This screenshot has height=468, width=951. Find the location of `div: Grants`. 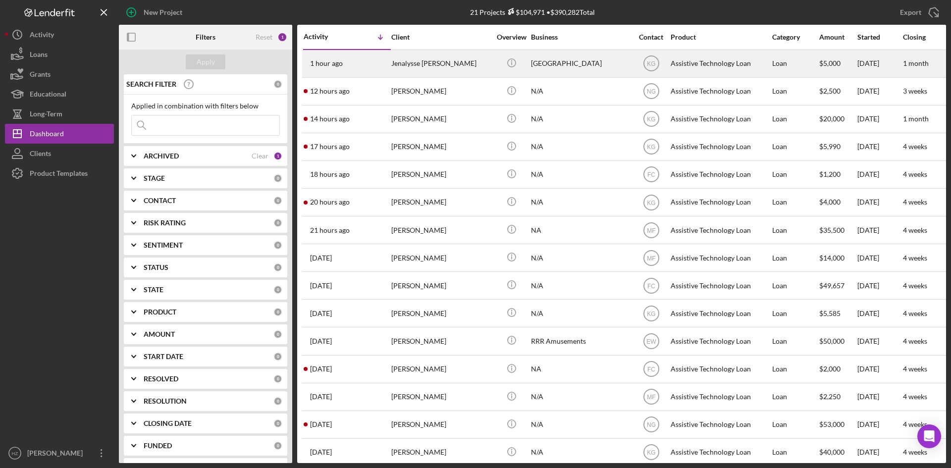

div: Grants is located at coordinates (40, 75).